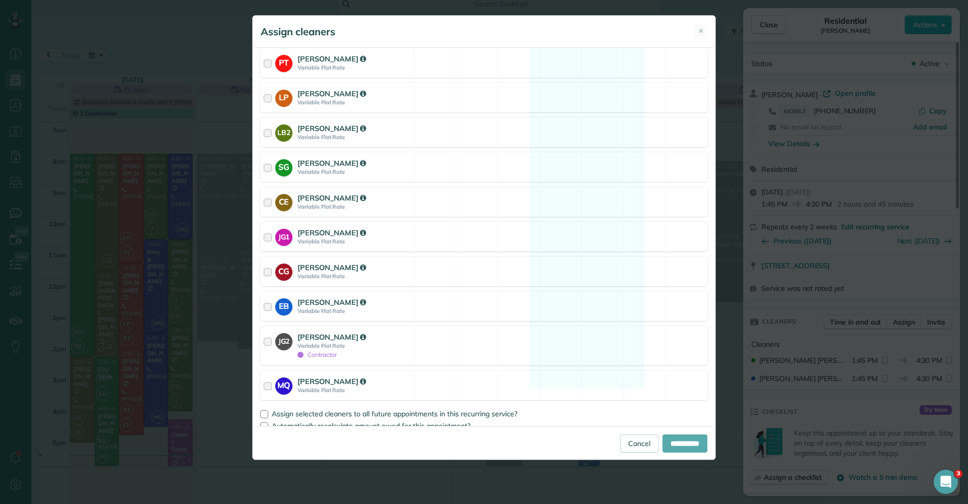 Image resolution: width=968 pixels, height=504 pixels. What do you see at coordinates (394, 414) in the screenshot?
I see `span: Assign selected cleaners to all future appointments in this recurring service?` at bounding box center [394, 414].